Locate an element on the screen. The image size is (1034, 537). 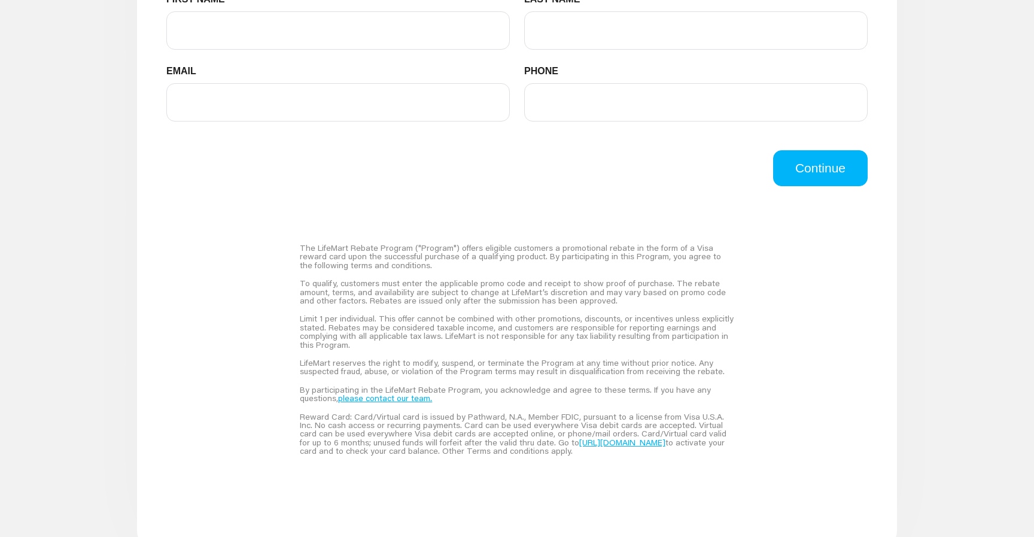
button: Continue is located at coordinates (821, 168).